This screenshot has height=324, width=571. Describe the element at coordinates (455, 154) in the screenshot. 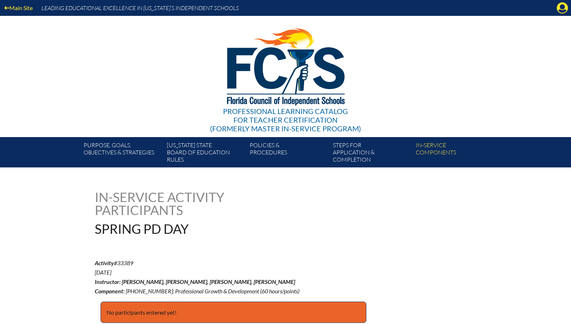

I see `a: In-servicecomponents` at that location.